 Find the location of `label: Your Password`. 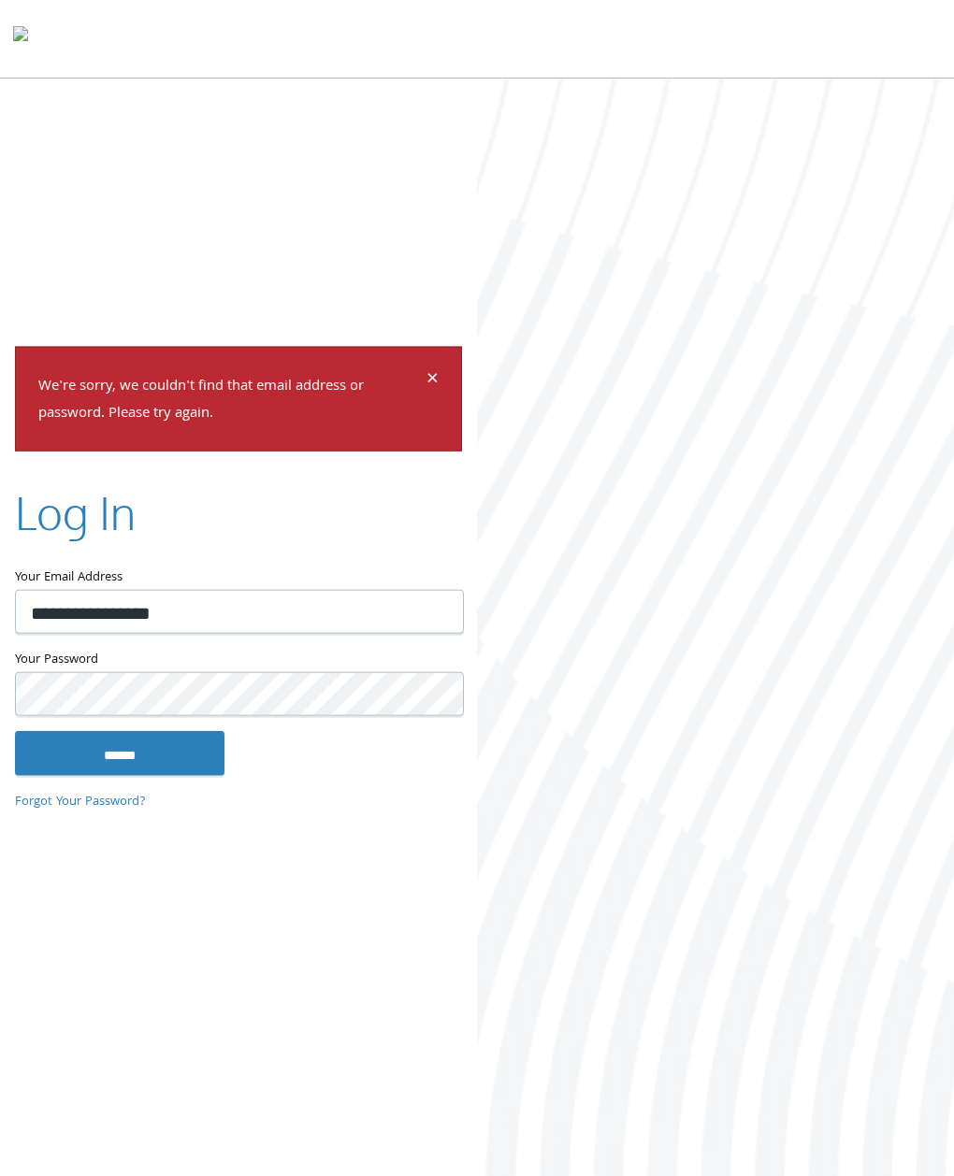

label: Your Password is located at coordinates (238, 659).